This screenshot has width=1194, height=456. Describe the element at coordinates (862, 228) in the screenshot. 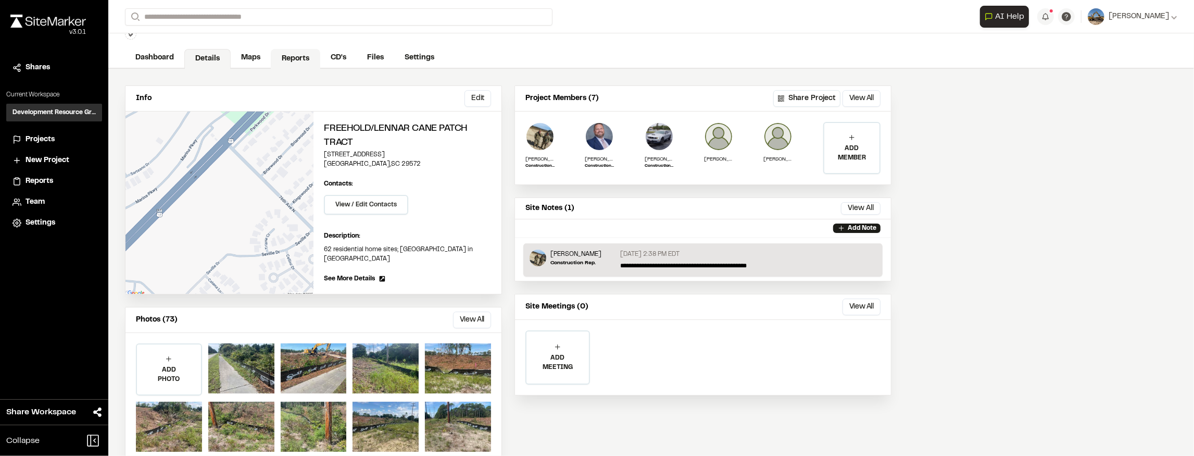

I see `p: Add Note` at that location.